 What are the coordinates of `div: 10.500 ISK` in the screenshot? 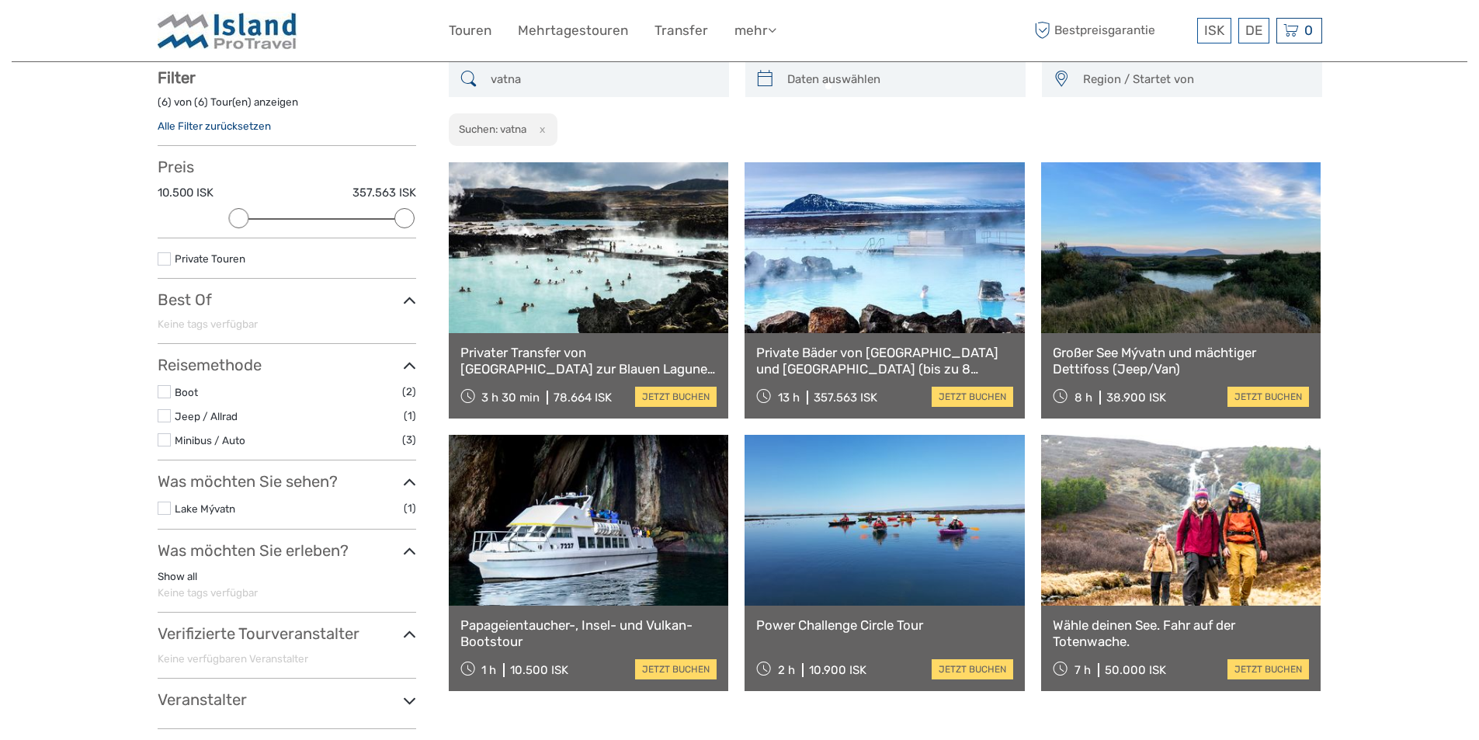 It's located at (539, 670).